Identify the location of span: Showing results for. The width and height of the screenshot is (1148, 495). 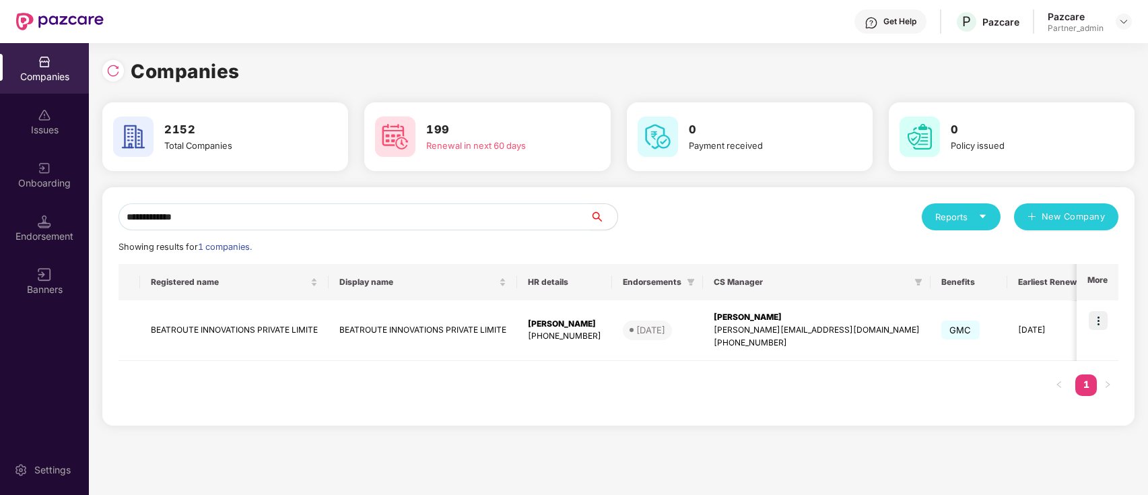
(185, 247).